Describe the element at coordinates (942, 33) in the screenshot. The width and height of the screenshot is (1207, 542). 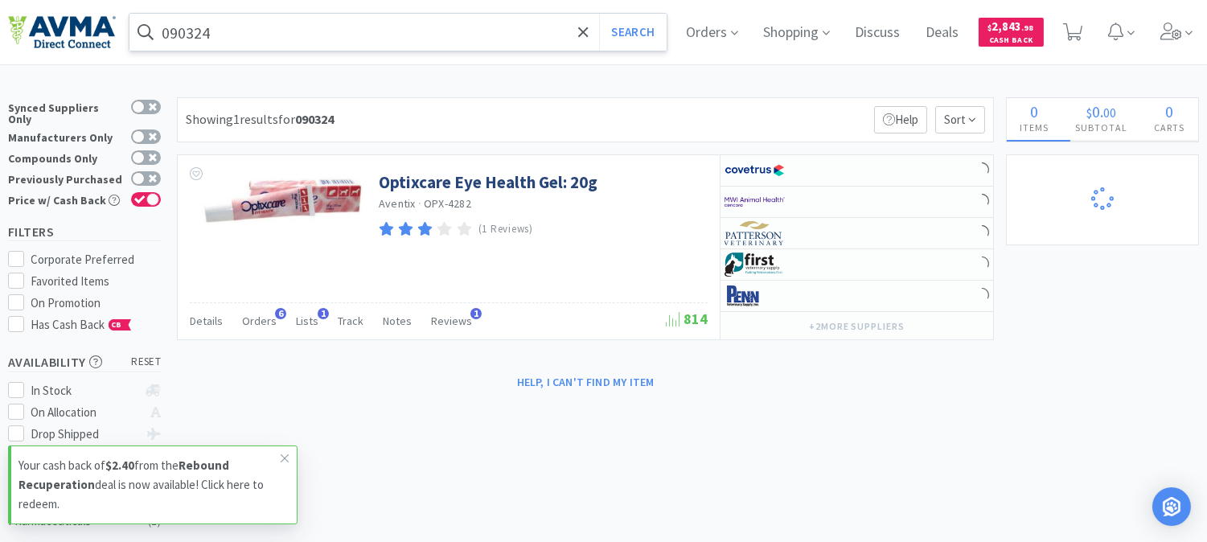
I see `a: Deals` at that location.